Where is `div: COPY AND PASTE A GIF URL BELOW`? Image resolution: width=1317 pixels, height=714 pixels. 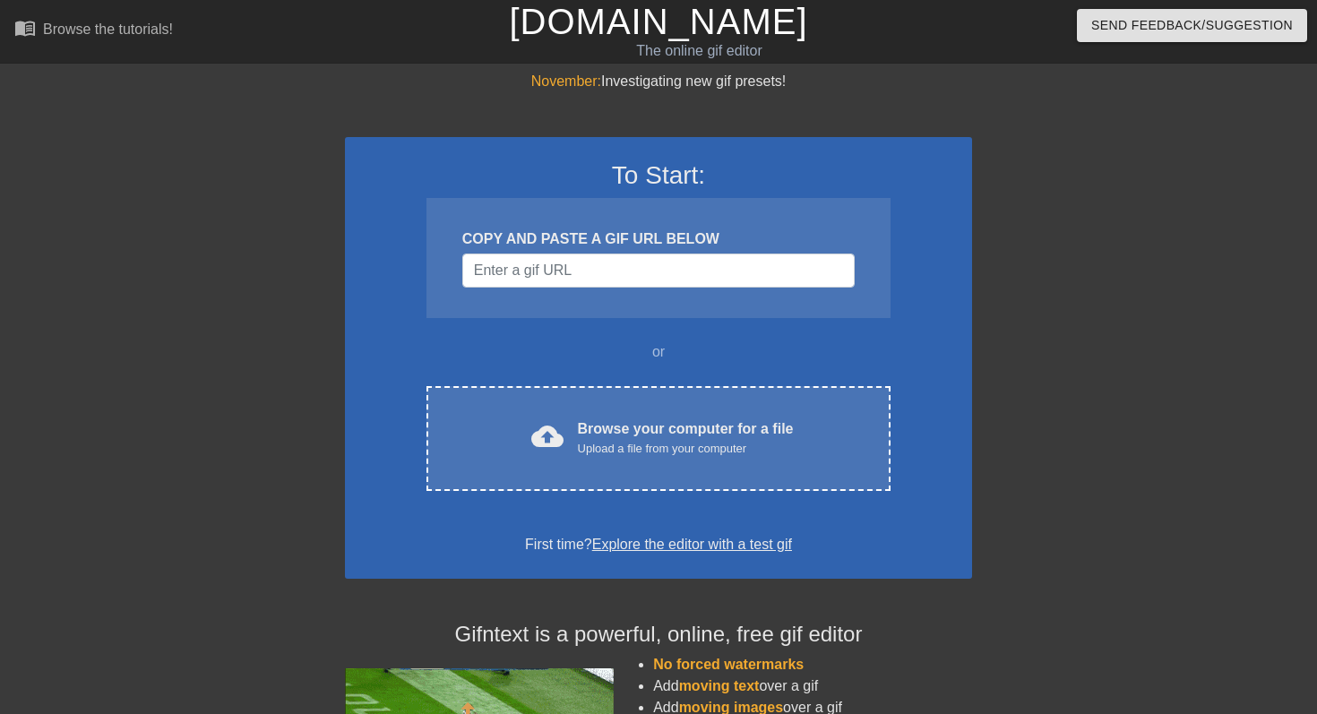
div: COPY AND PASTE A GIF URL BELOW is located at coordinates (658, 239).